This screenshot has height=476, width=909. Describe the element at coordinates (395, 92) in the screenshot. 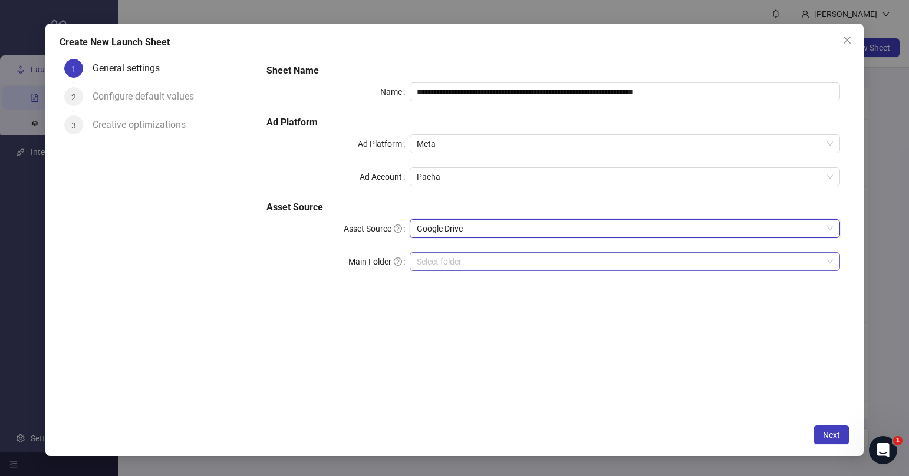

I see `label: Name` at that location.